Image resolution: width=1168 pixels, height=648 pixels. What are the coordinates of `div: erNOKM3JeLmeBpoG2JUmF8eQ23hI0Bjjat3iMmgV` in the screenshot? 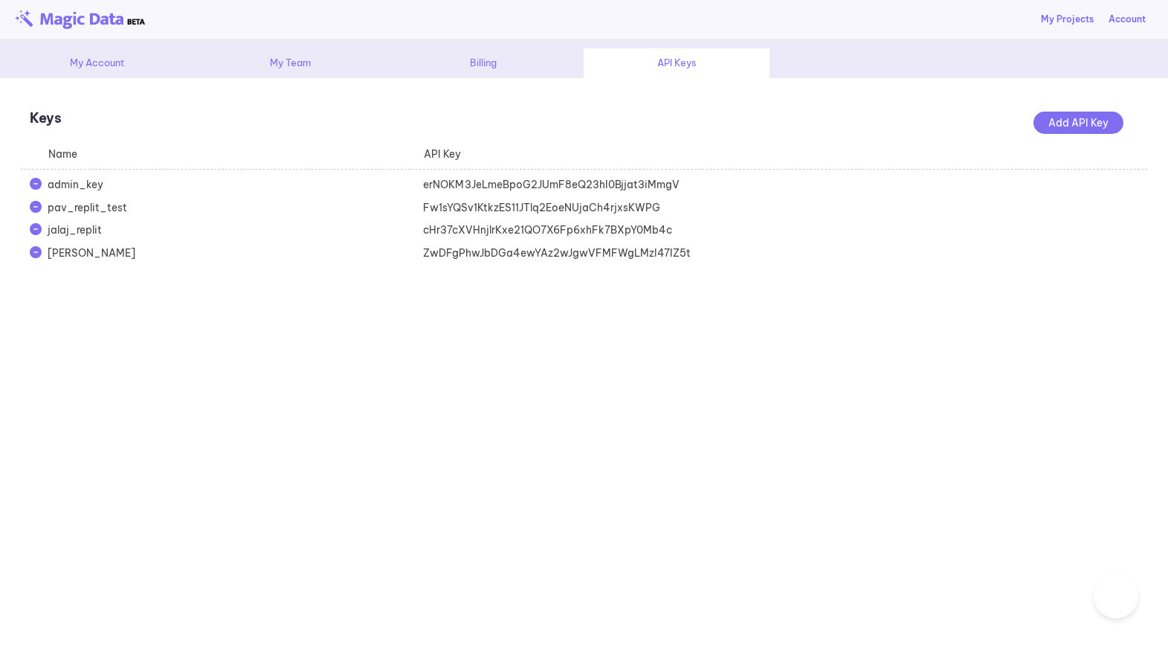 It's located at (602, 184).